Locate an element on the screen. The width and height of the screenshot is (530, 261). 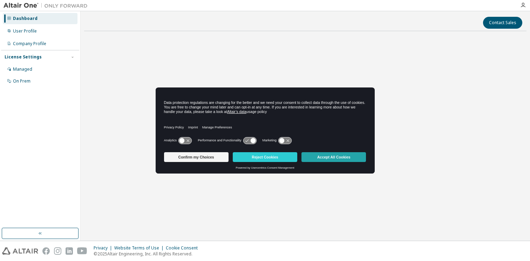
img: instagram.svg is located at coordinates (57, 251).